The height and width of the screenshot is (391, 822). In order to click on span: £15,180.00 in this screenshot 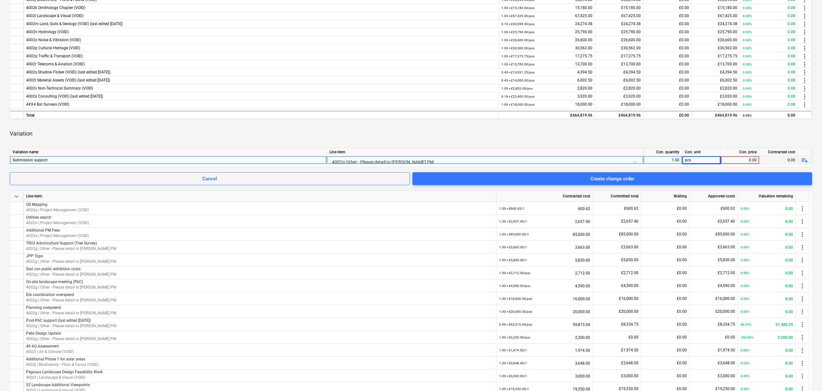, I will do `click(727, 8)`.